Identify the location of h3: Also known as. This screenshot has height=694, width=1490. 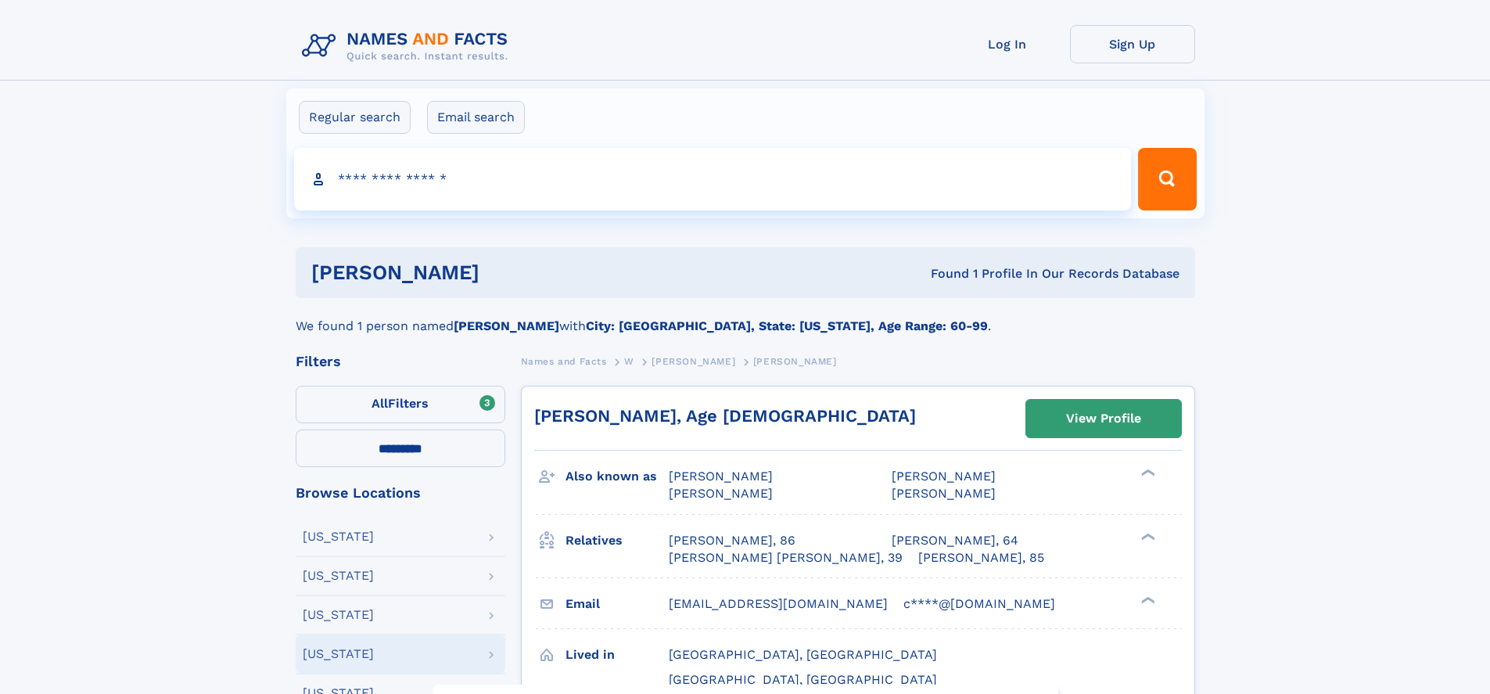
(617, 476).